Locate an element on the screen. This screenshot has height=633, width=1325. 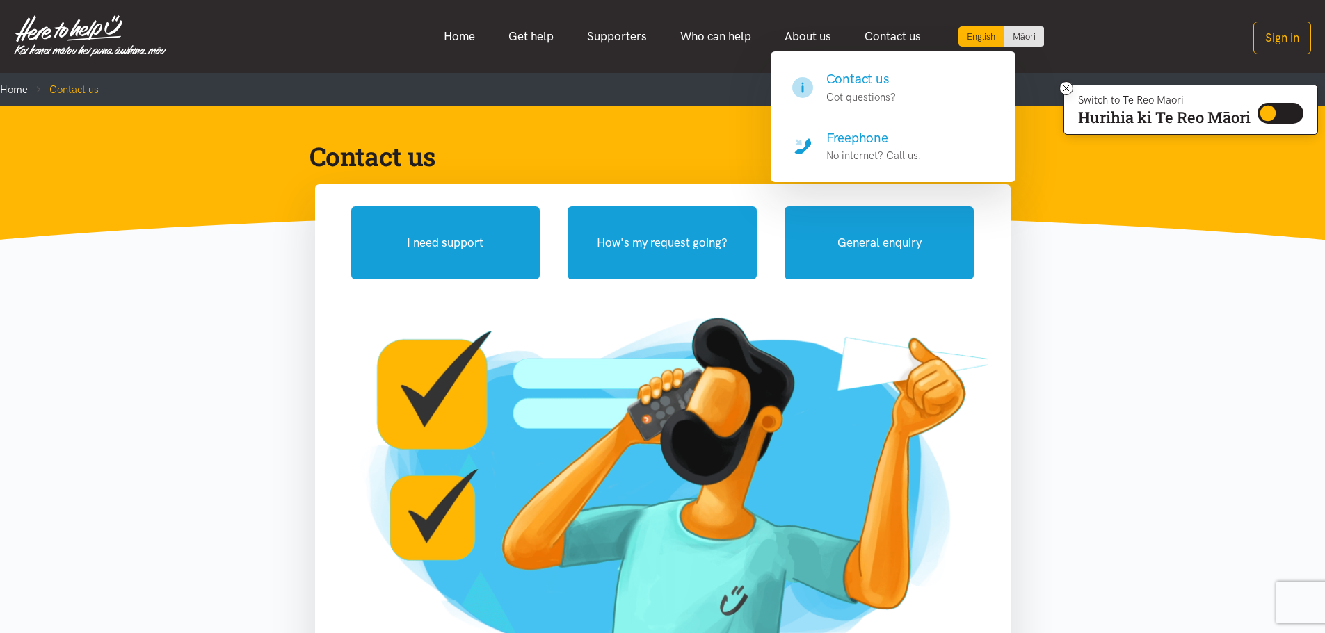
button: General enquiry is located at coordinates (879, 243).